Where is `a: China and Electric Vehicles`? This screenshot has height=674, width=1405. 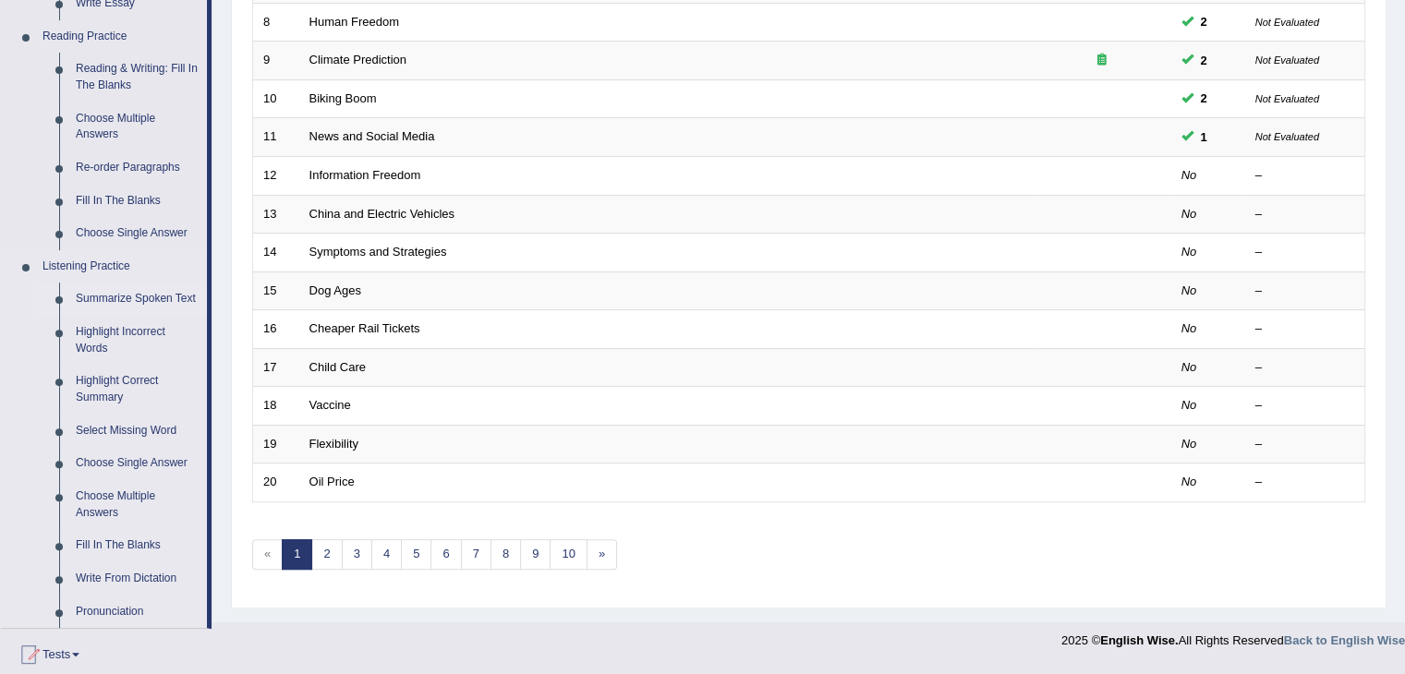 a: China and Electric Vehicles is located at coordinates (382, 213).